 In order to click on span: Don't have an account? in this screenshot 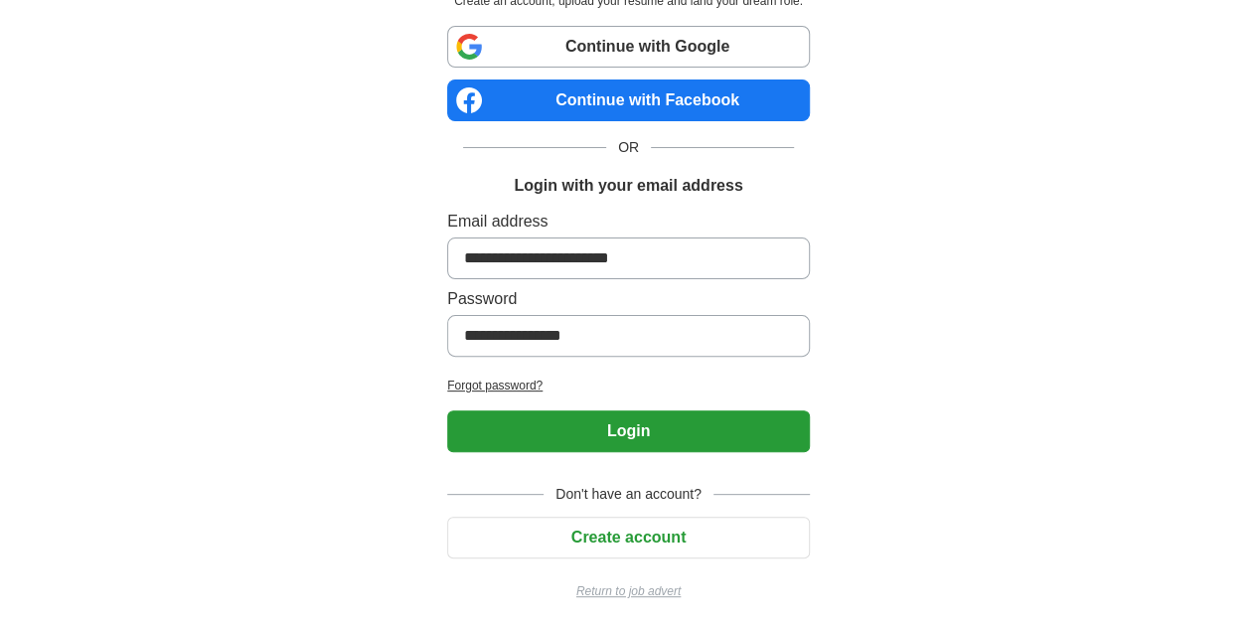, I will do `click(628, 494)`.